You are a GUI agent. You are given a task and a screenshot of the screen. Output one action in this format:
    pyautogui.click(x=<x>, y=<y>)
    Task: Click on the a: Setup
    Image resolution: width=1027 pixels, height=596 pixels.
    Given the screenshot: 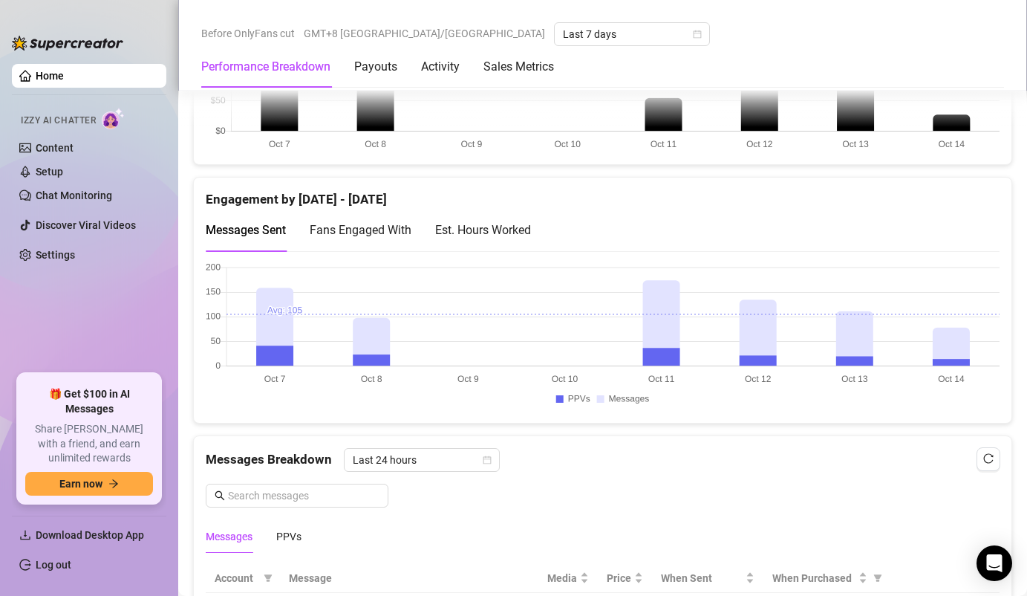 What is the action you would take?
    pyautogui.click(x=49, y=172)
    